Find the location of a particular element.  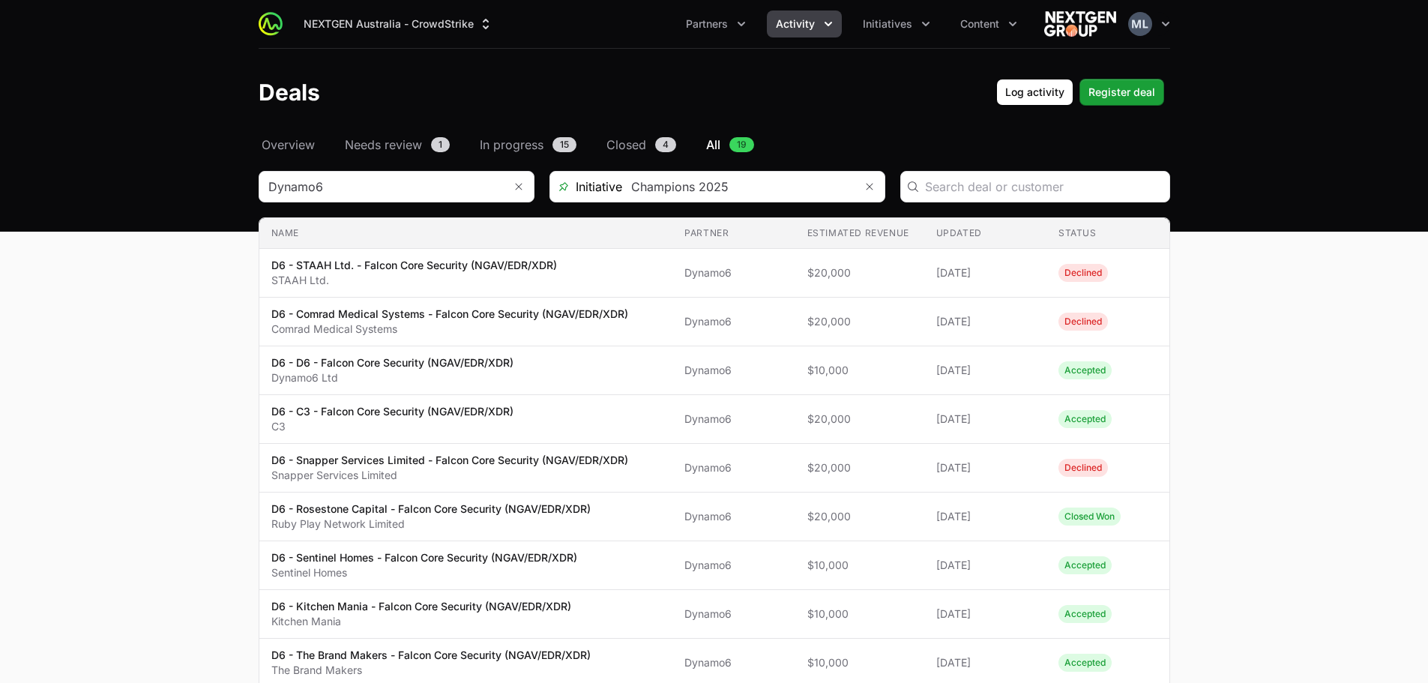

p: Sentinel Homes is located at coordinates (424, 573).